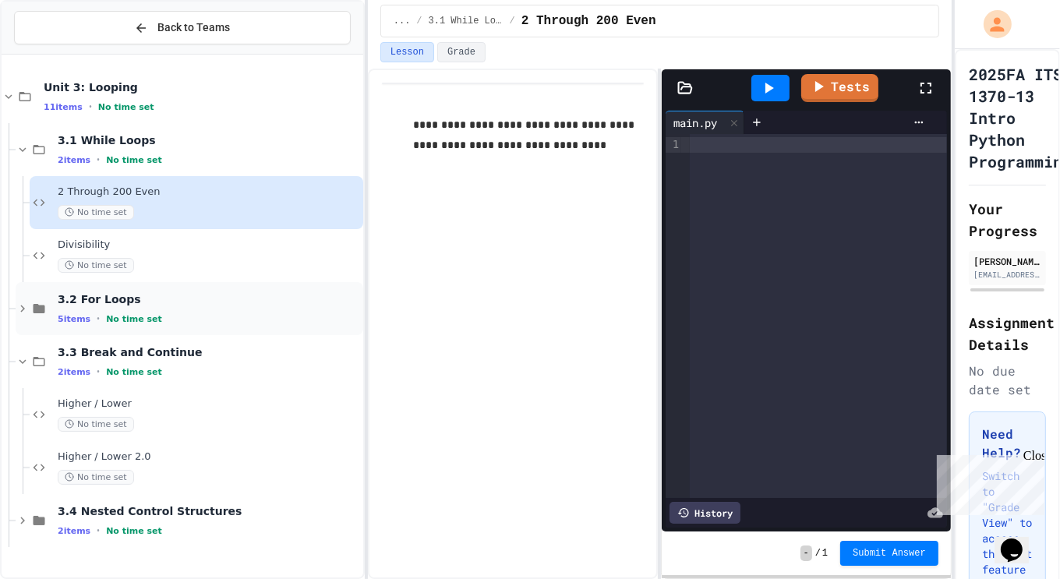  I want to click on div: History, so click(704, 513).